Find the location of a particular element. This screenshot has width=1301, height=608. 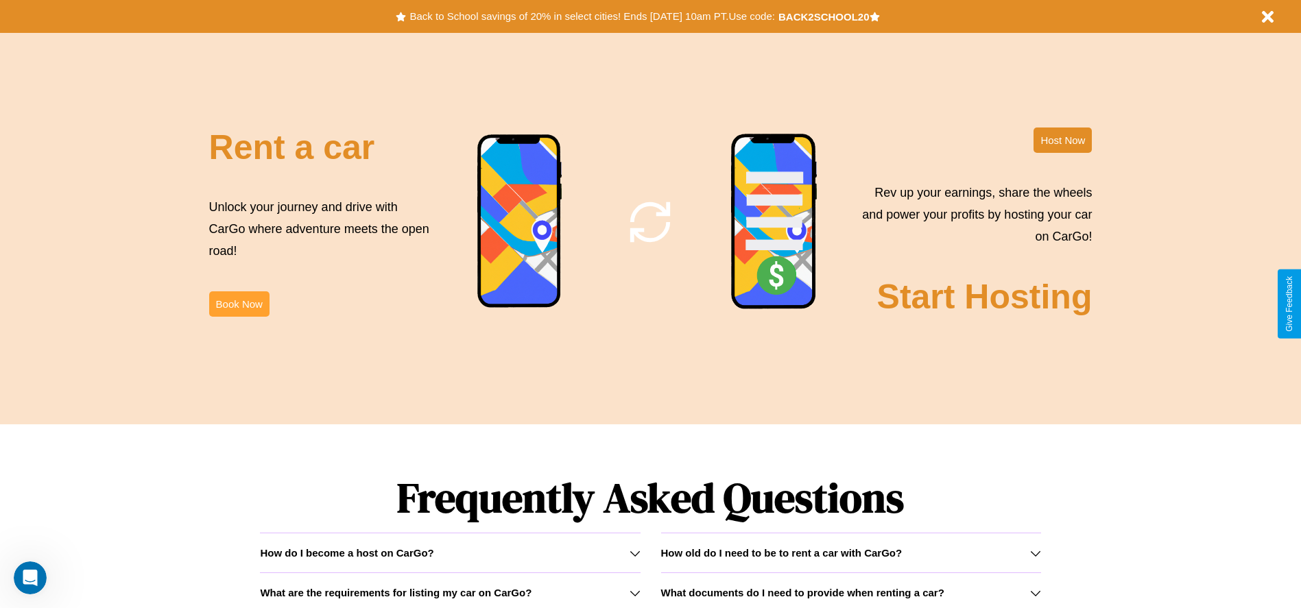

button: Book Now is located at coordinates (239, 304).